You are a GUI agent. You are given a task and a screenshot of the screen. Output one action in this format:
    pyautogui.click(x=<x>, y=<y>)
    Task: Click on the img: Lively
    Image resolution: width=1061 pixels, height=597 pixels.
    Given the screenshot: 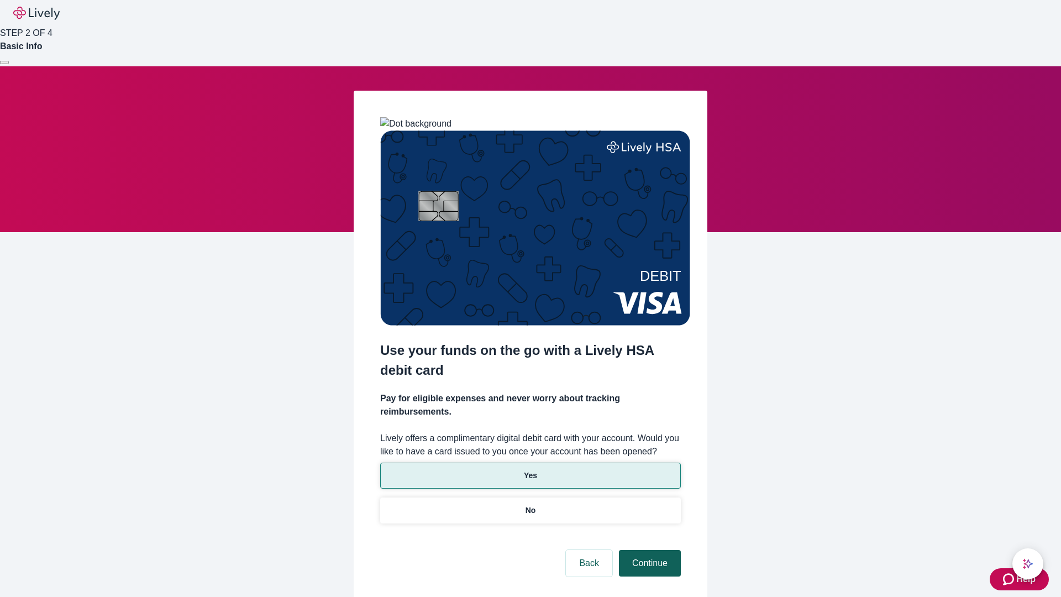 What is the action you would take?
    pyautogui.click(x=36, y=13)
    